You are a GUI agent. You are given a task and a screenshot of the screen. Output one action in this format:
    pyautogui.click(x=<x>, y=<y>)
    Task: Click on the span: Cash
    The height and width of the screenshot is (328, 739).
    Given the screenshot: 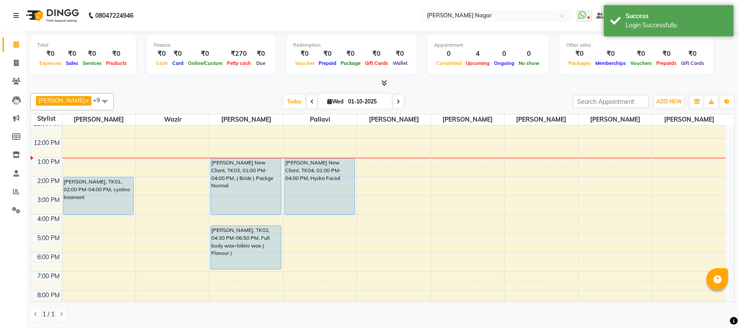 What is the action you would take?
    pyautogui.click(x=162, y=63)
    